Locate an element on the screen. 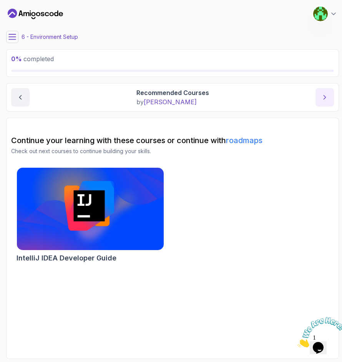 This screenshot has height=362, width=342. img: user profile image is located at coordinates (321, 14).